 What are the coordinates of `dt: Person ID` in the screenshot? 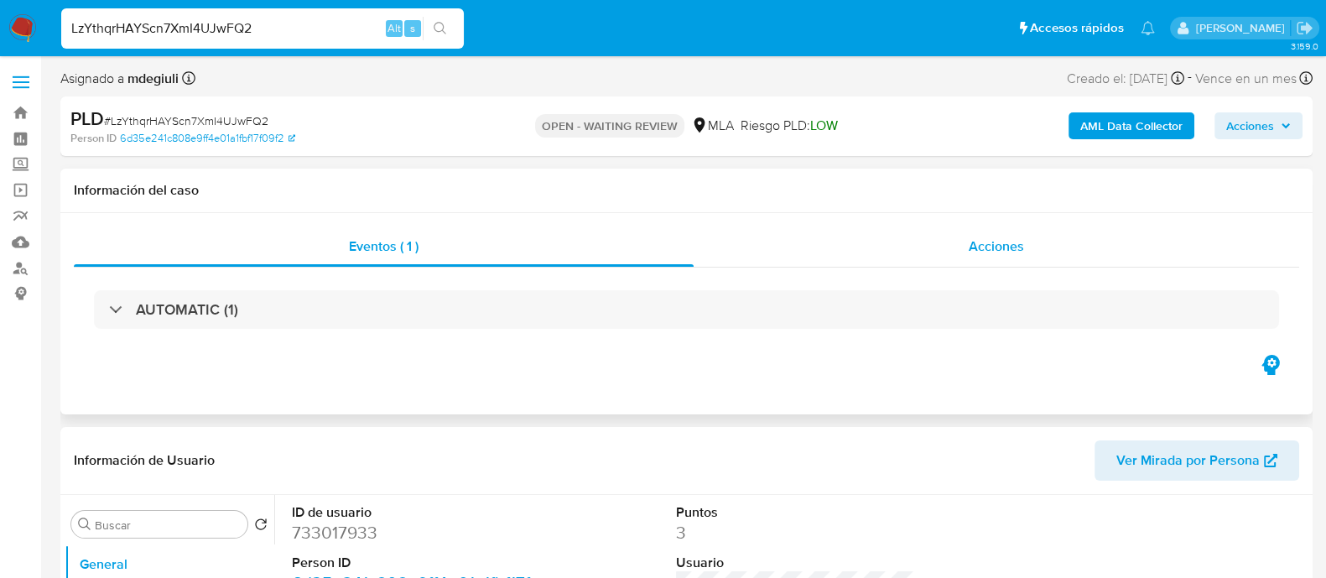 It's located at (412, 563).